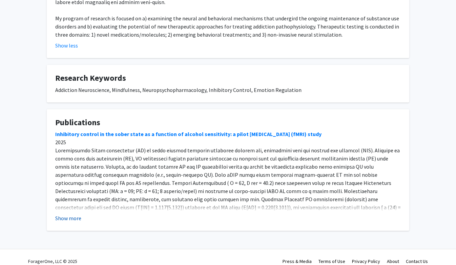 The height and width of the screenshot is (265, 456). Describe the element at coordinates (68, 218) in the screenshot. I see `button: Show more` at that location.